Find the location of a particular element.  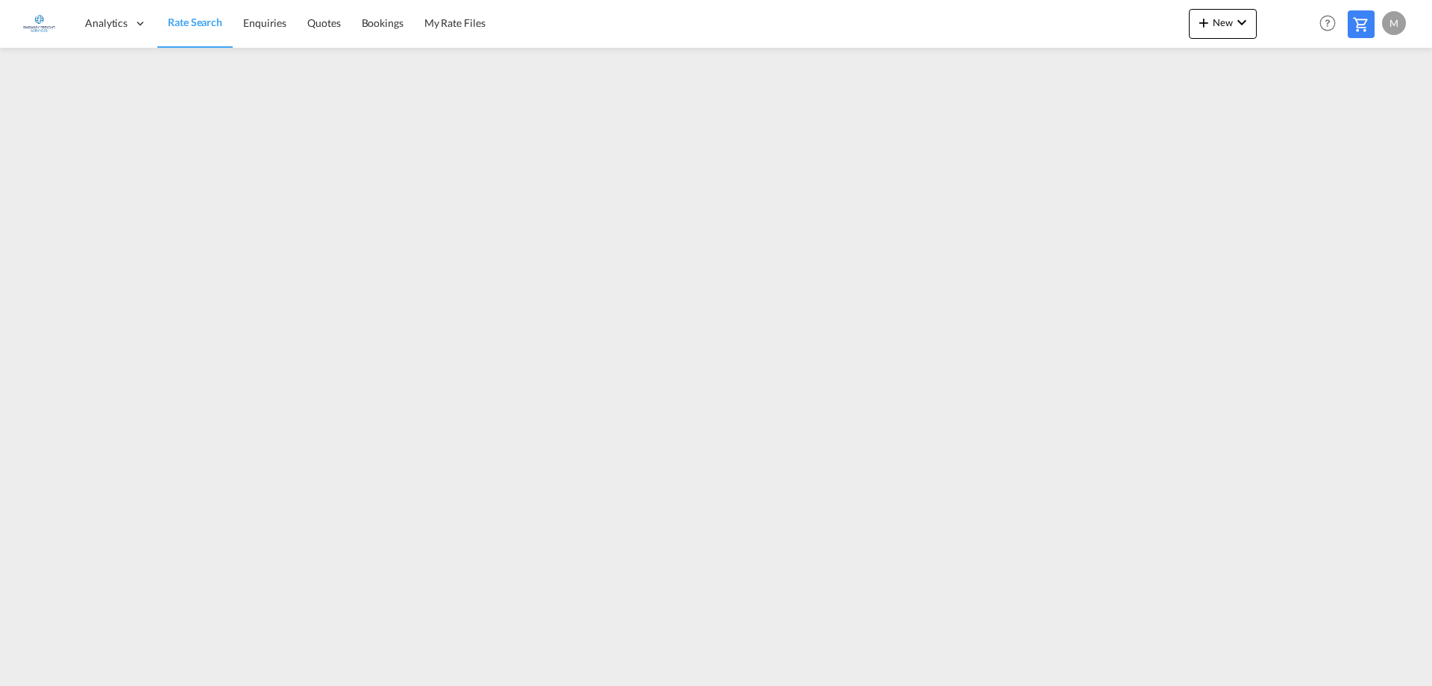

div: M is located at coordinates (1394, 23).